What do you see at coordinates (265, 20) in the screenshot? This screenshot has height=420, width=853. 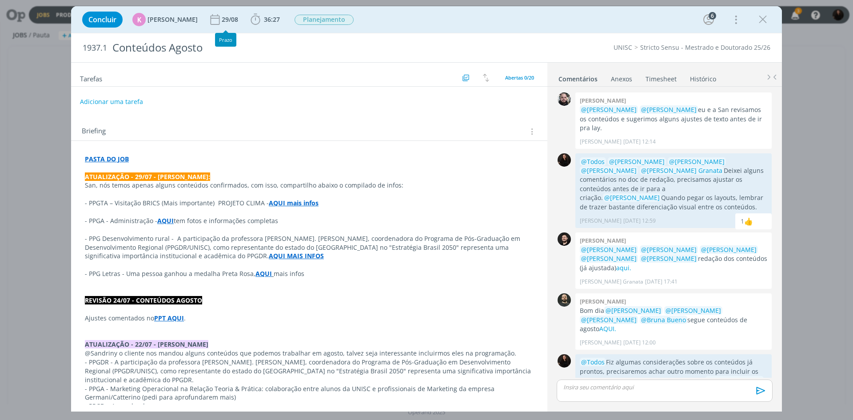 I see `button: 36:27` at bounding box center [265, 20].